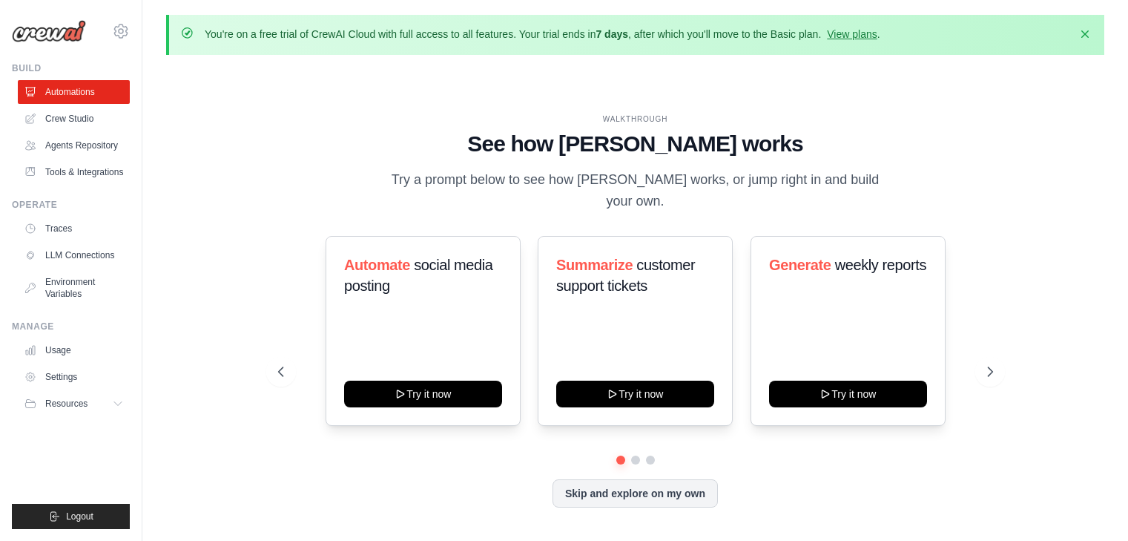 The height and width of the screenshot is (541, 1128). I want to click on a: Automations, so click(73, 92).